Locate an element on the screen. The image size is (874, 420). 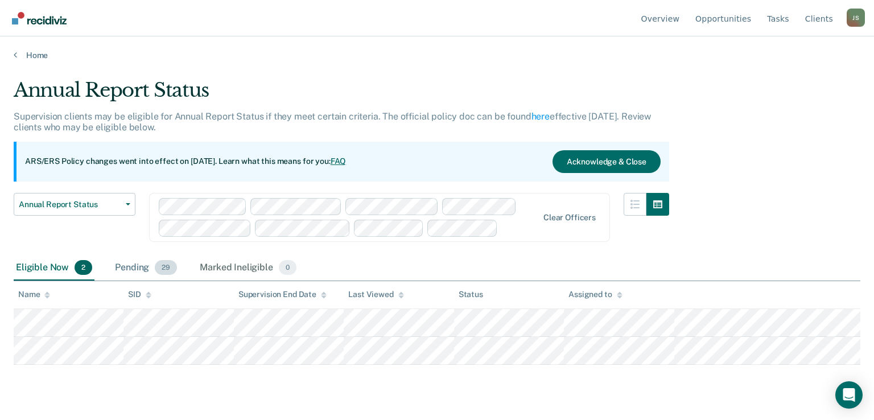
div: Pending29 is located at coordinates (146, 268).